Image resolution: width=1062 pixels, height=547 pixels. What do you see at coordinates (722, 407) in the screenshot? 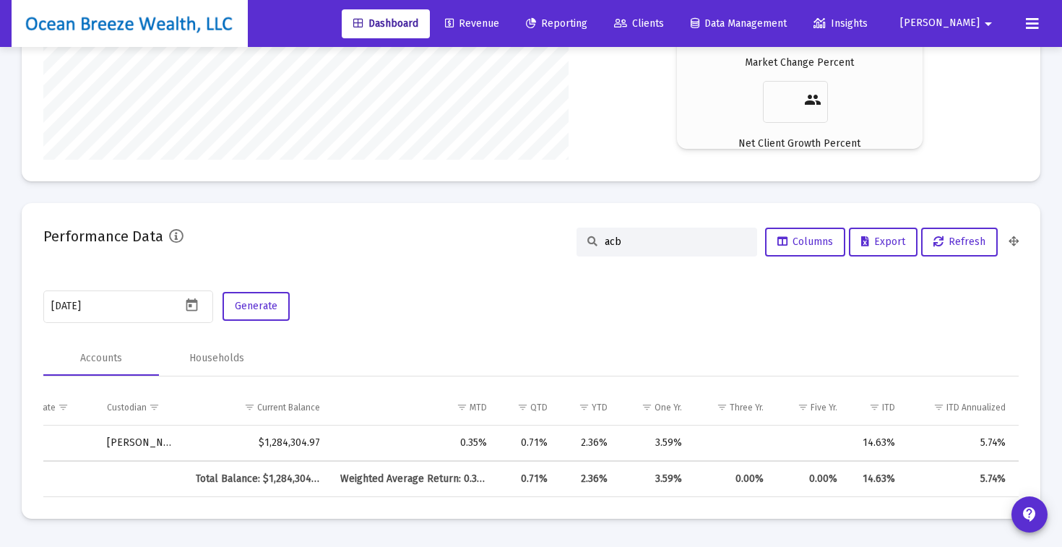
I see `span: Show filter options for column 'Three Yr.'` at bounding box center [722, 407].